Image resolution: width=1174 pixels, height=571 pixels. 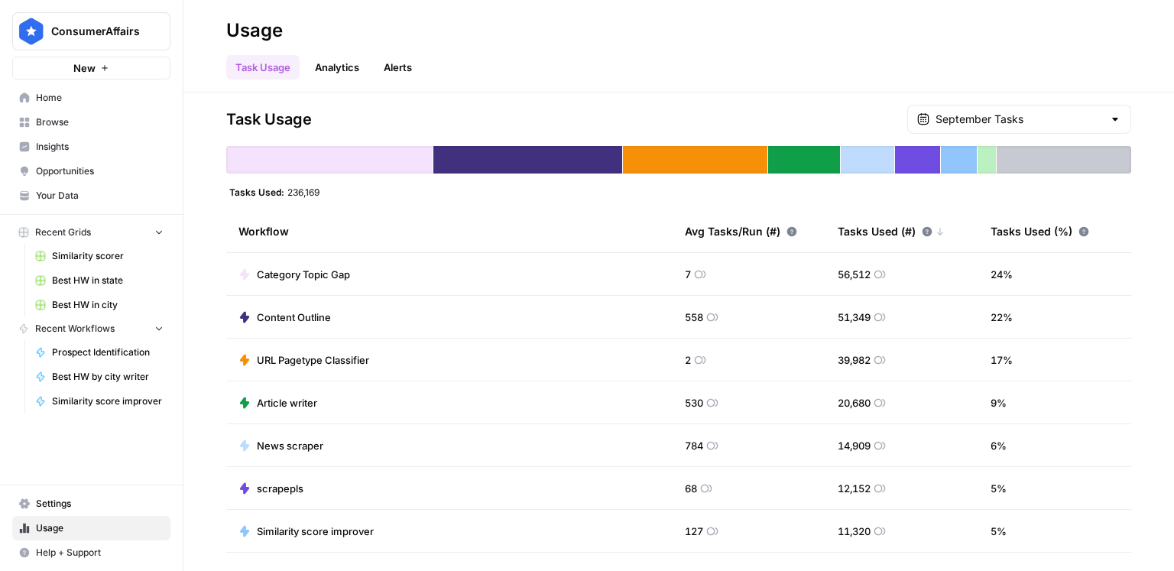 I want to click on span: Prospect Identification, so click(x=108, y=352).